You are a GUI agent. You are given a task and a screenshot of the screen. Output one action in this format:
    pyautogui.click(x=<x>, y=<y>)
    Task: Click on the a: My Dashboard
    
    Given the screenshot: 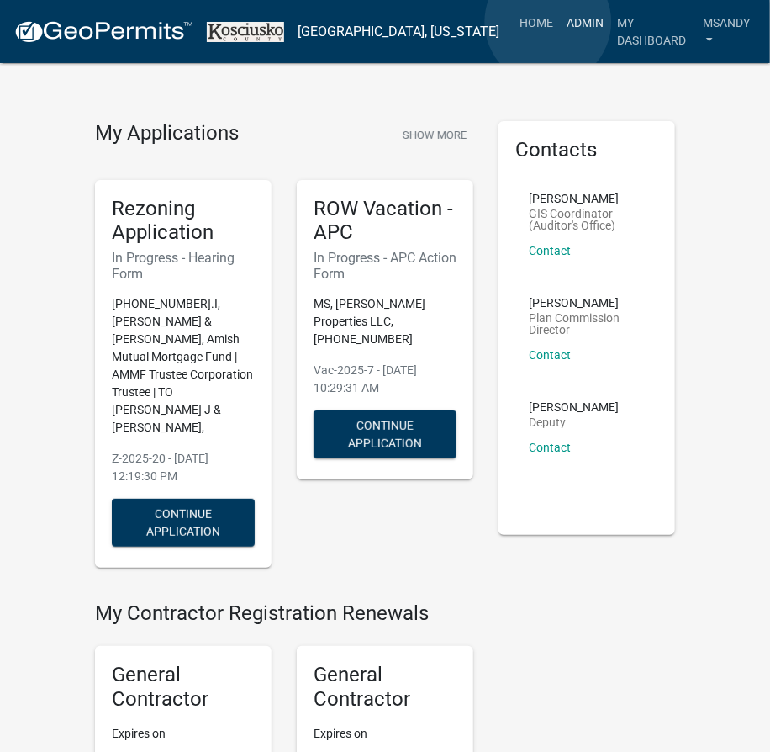 What is the action you would take?
    pyautogui.click(x=654, y=31)
    